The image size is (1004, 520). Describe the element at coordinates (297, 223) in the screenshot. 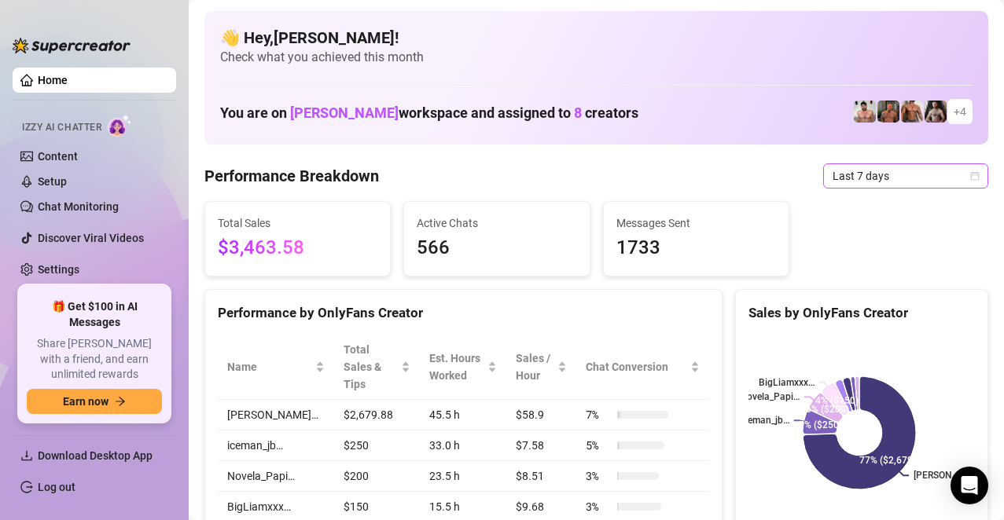

I see `span: Total Sales` at that location.